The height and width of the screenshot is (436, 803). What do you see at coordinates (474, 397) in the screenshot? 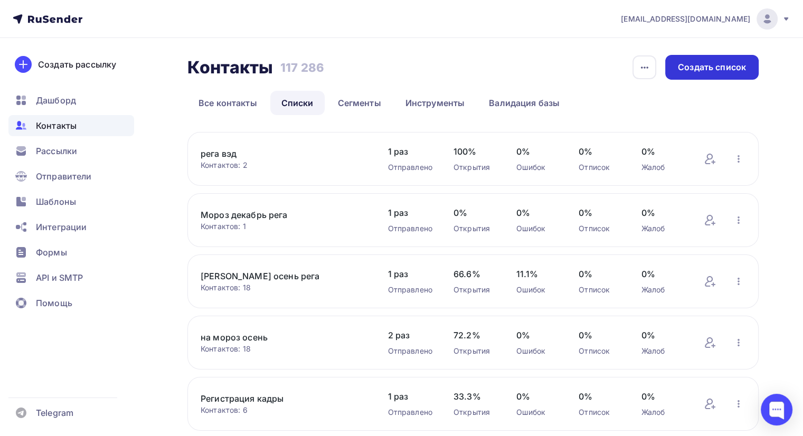
I see `span: 33.3%` at bounding box center [474, 397].